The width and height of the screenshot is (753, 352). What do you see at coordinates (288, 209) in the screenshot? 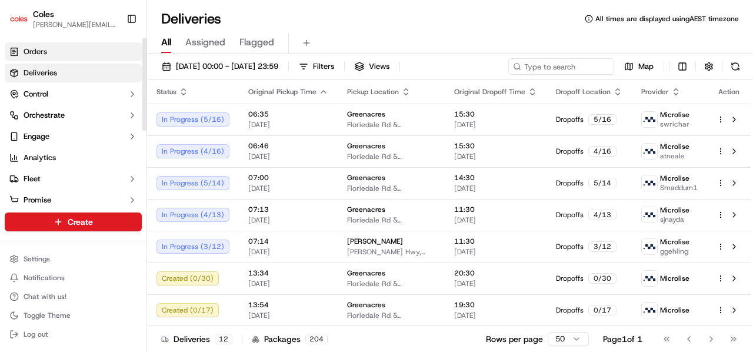
I see `span: 07:13` at bounding box center [288, 209].